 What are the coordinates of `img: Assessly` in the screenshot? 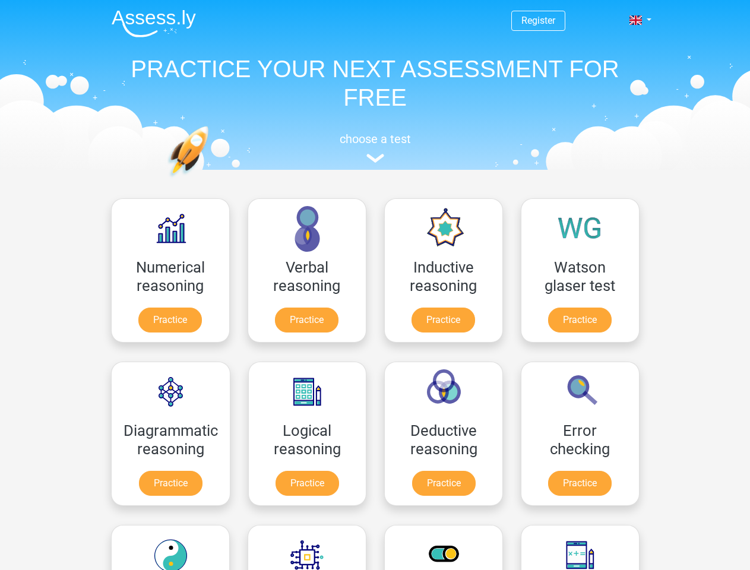 It's located at (154, 23).